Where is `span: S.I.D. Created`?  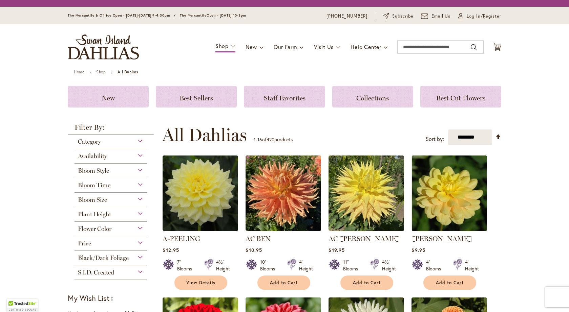
span: S.I.D. Created is located at coordinates (96, 273).